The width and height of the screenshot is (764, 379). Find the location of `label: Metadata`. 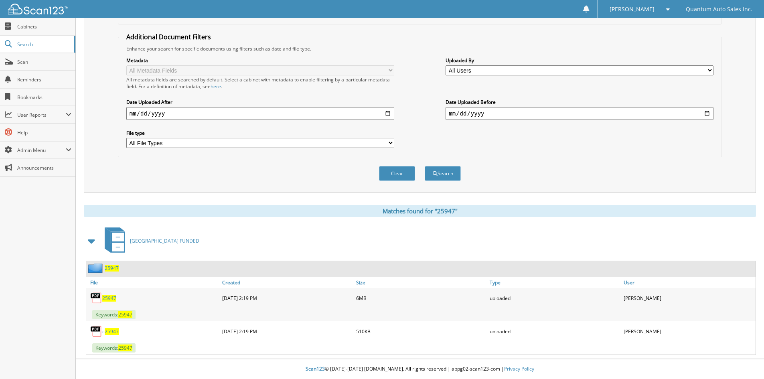

label: Metadata is located at coordinates (260, 60).